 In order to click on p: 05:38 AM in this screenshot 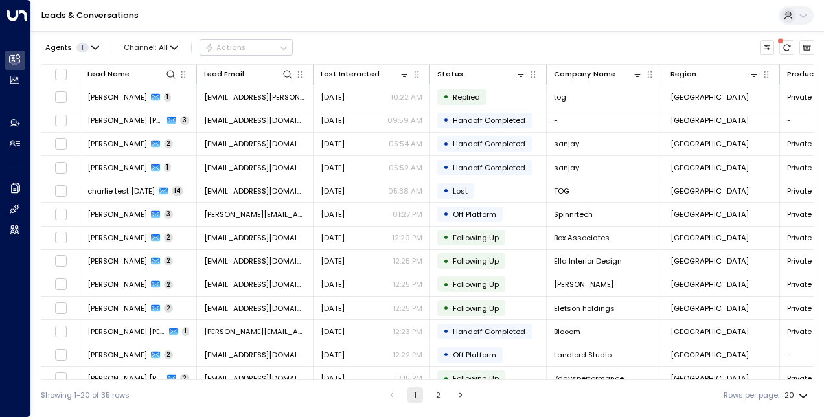, I will do `click(405, 191)`.